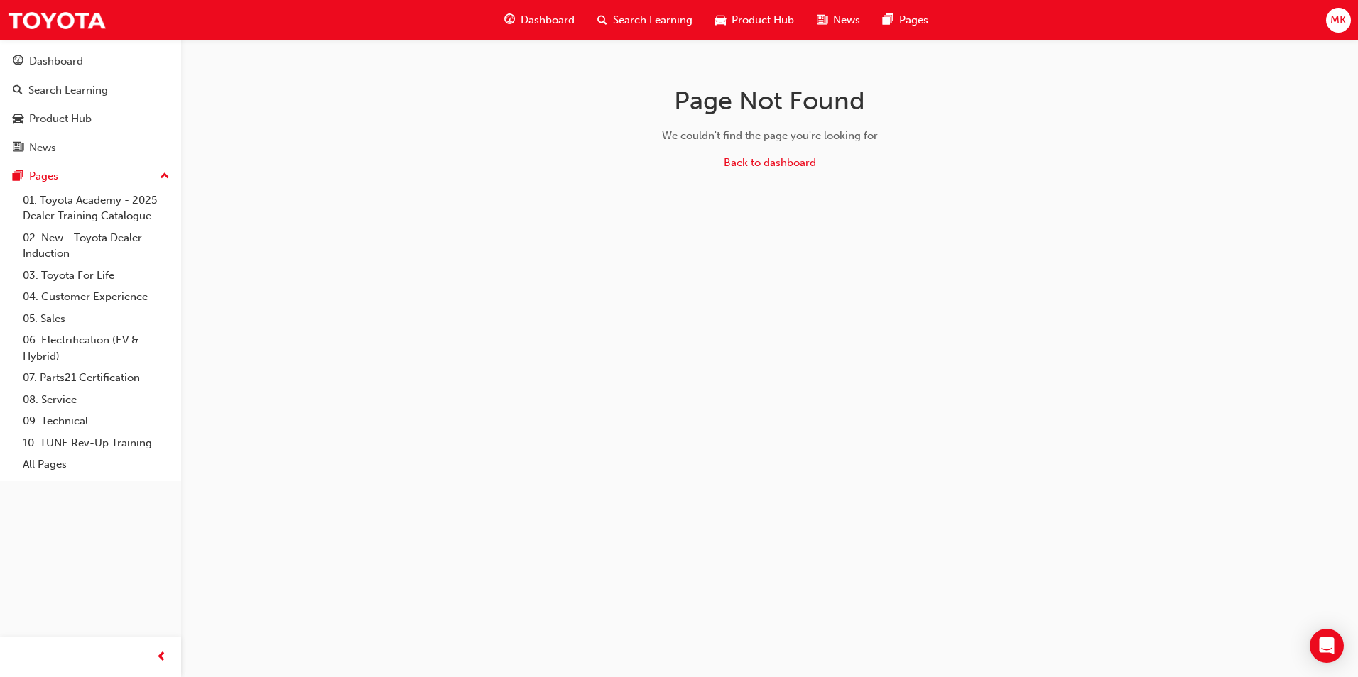 Image resolution: width=1358 pixels, height=677 pixels. I want to click on span: Dashboard, so click(547, 20).